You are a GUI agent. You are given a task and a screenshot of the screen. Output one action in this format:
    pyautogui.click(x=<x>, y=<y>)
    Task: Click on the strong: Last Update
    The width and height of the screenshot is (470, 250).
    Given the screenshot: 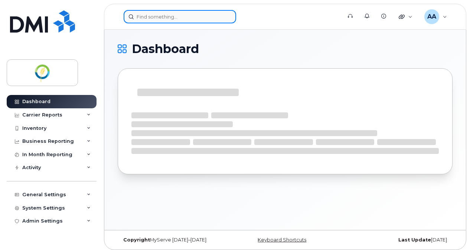 What is the action you would take?
    pyautogui.click(x=415, y=240)
    